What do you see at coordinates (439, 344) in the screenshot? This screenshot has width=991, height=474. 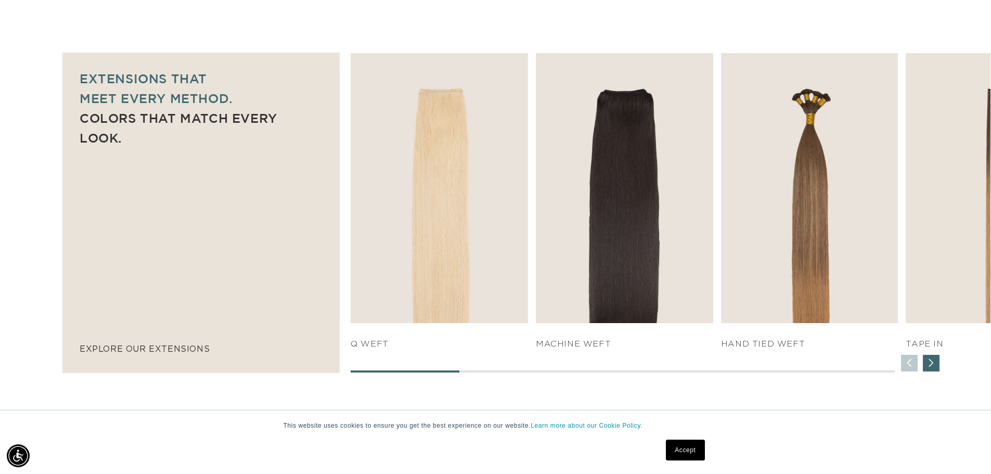 I see `h4: q weft` at bounding box center [439, 344].